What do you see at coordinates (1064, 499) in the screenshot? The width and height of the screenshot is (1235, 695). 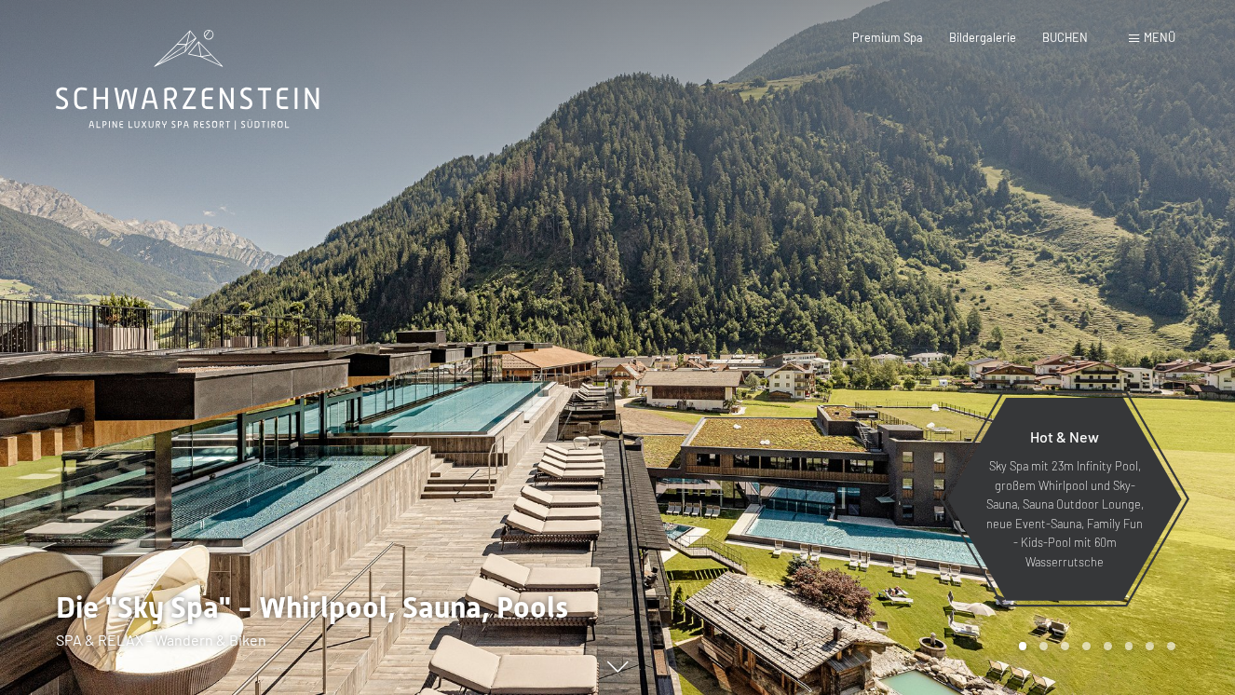 I see `a: Hot & New Sky Spa mit 23m Infinity Pool, großem Whirlpool und Sky-Sauna, Sauna Outdoor Lounge, ne...` at bounding box center [1064, 499].